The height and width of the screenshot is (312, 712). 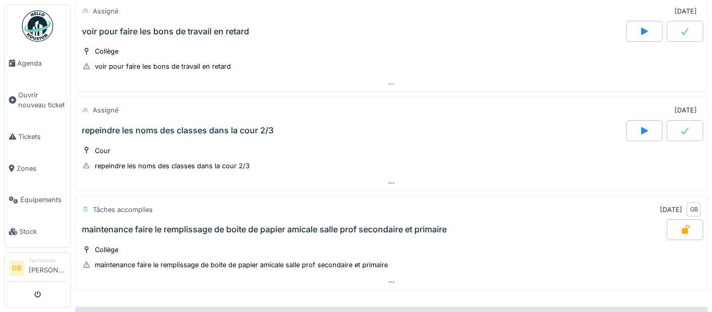 I want to click on span: Équipements, so click(x=43, y=200).